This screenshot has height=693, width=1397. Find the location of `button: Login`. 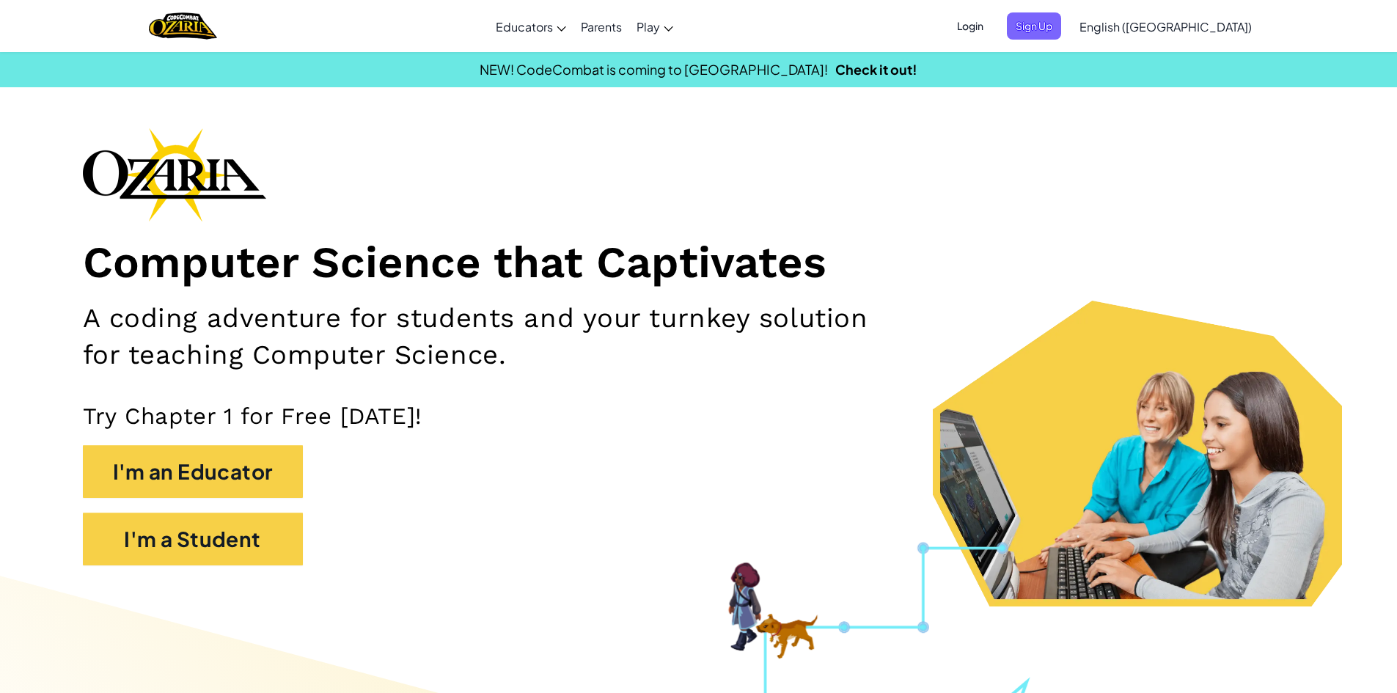

button: Login is located at coordinates (970, 26).